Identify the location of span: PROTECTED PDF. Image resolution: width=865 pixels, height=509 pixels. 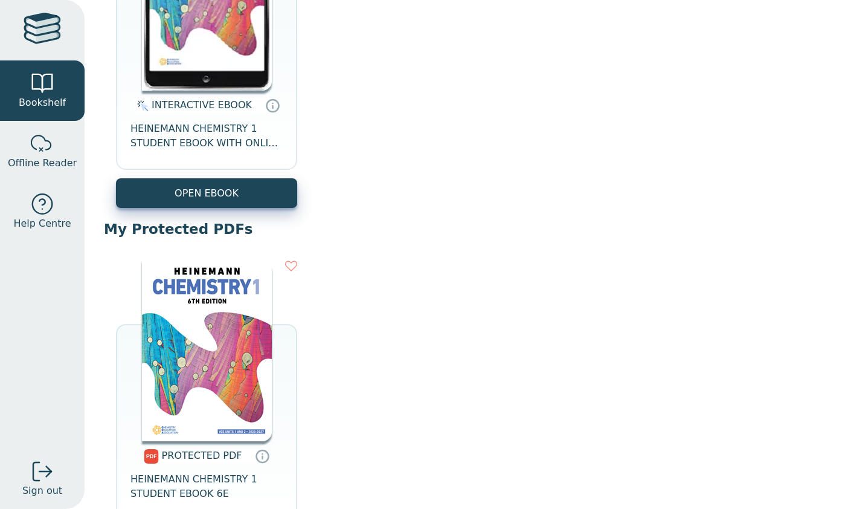
(202, 455).